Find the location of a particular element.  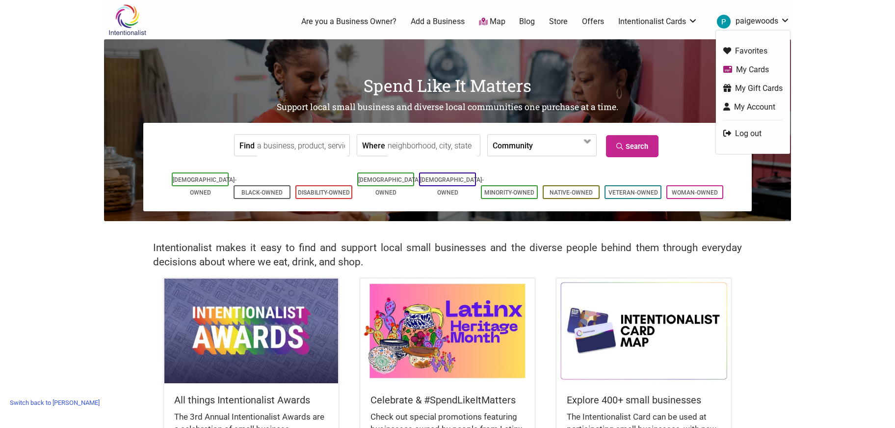

a: Blog is located at coordinates (527, 22).